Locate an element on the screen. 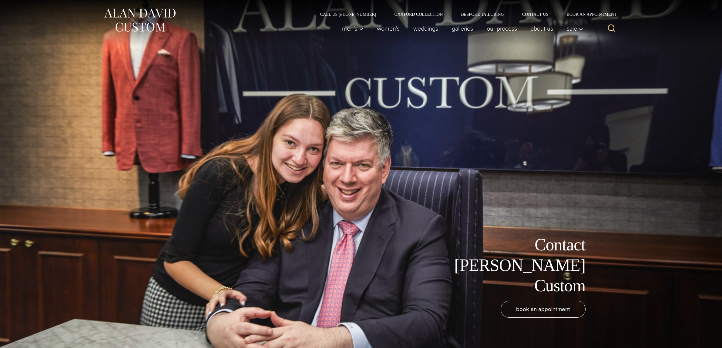  nav: Secondary Navigation is located at coordinates (465, 14).